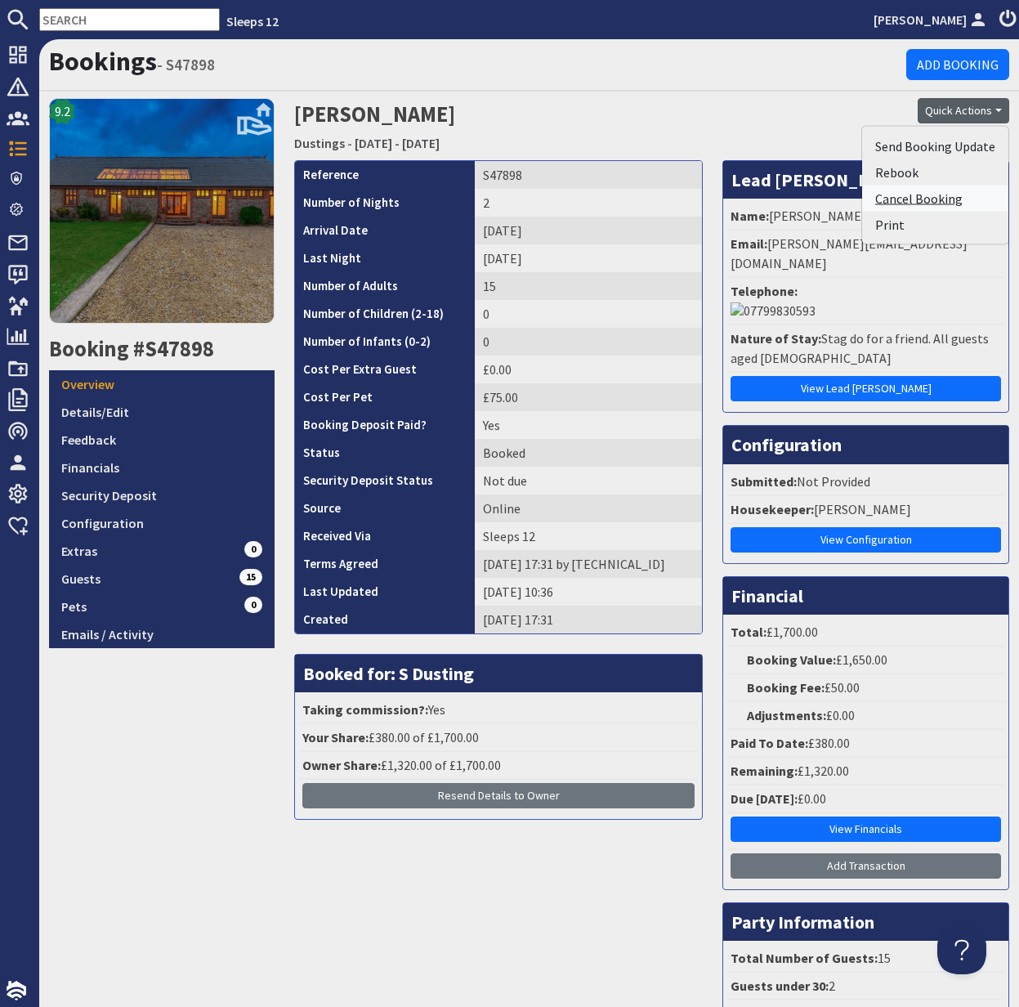  Describe the element at coordinates (865, 660) in the screenshot. I see `li: £1,650.00` at that location.